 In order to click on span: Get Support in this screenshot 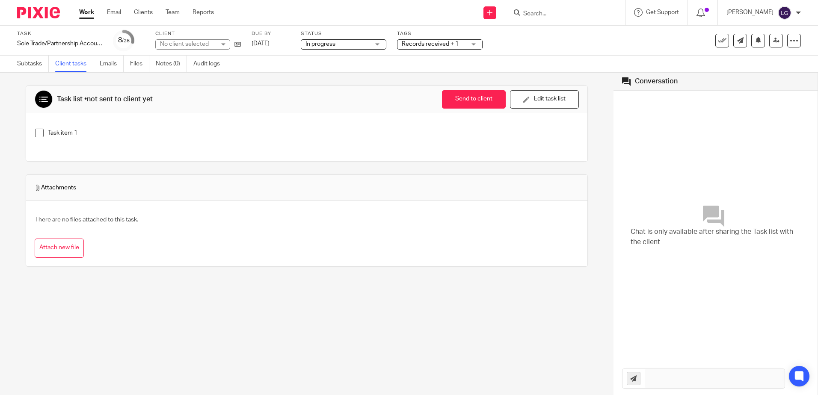, I will do `click(662, 12)`.